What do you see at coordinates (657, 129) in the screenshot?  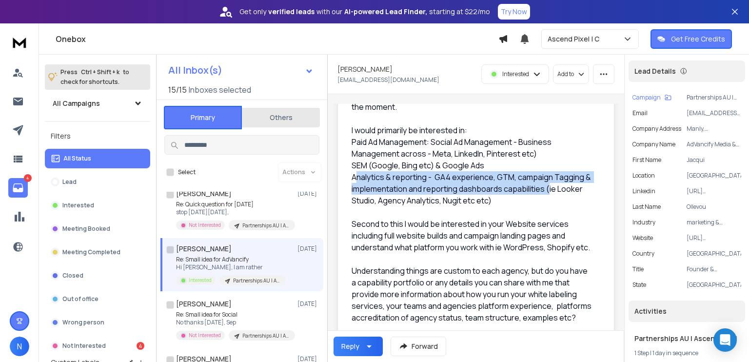 I see `p: Company Address` at bounding box center [657, 129].